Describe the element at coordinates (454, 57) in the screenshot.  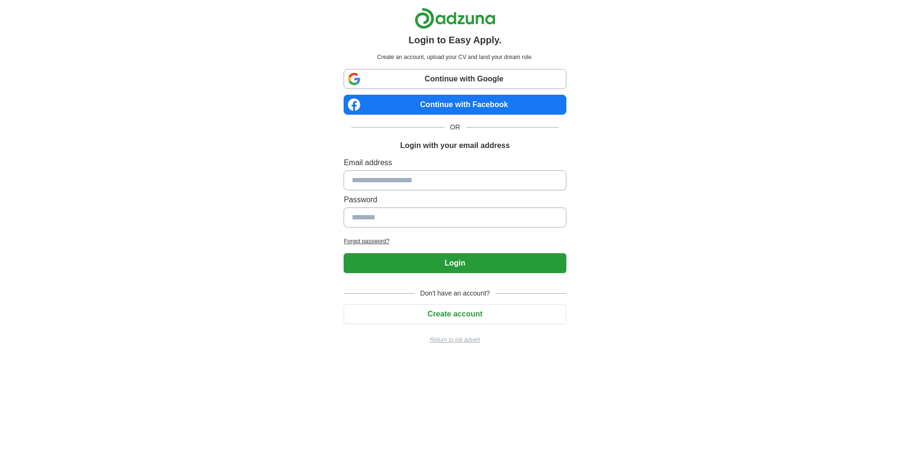
I see `p: Create an account, upload your CV and land your dream role.` at that location.